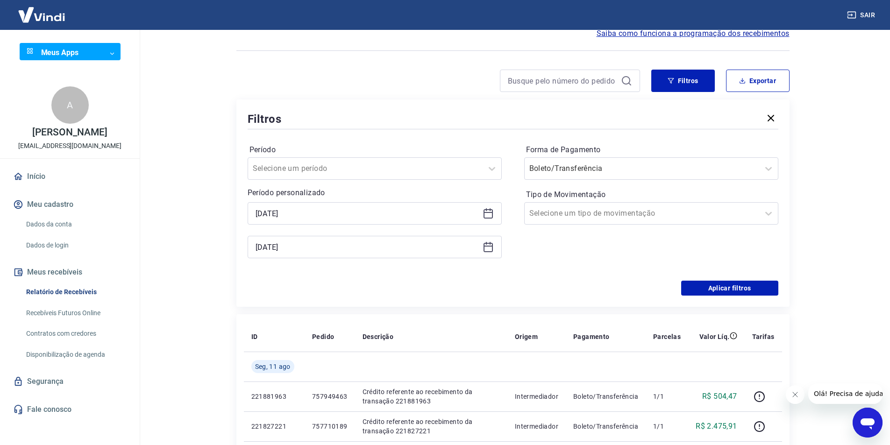 The image size is (890, 445). Describe the element at coordinates (683, 81) in the screenshot. I see `button: Filtros` at that location.